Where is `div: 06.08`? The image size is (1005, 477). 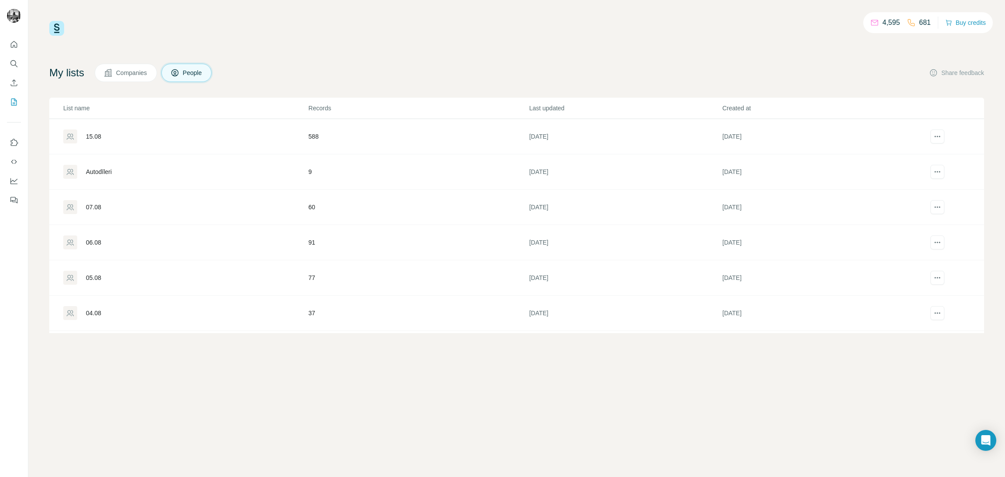
div: 06.08 is located at coordinates (93, 243).